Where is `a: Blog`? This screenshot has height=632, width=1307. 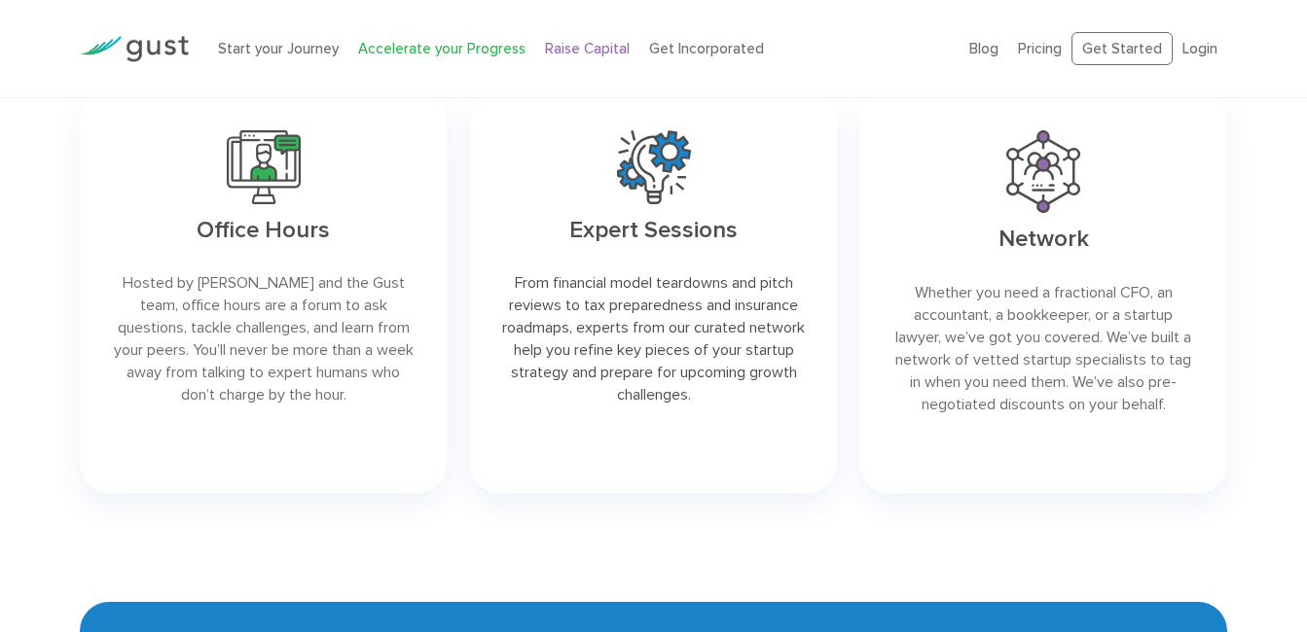
a: Blog is located at coordinates (984, 49).